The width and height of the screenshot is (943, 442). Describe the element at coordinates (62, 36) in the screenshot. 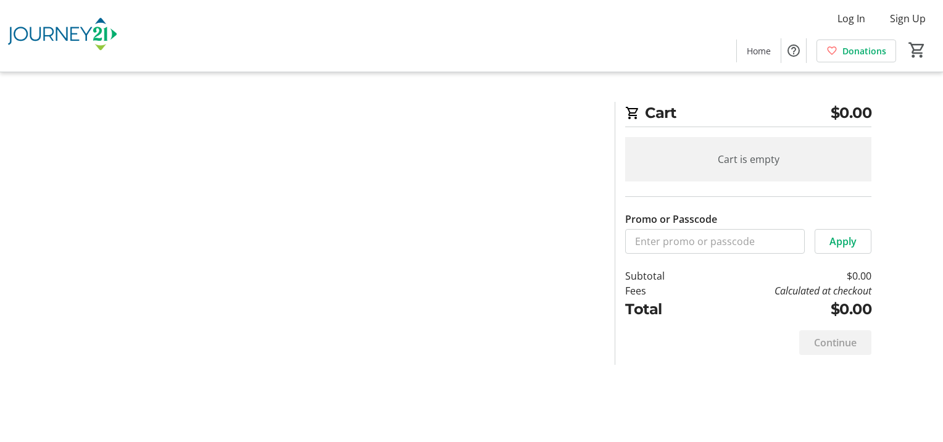

I see `img: Journey21's Logo` at that location.